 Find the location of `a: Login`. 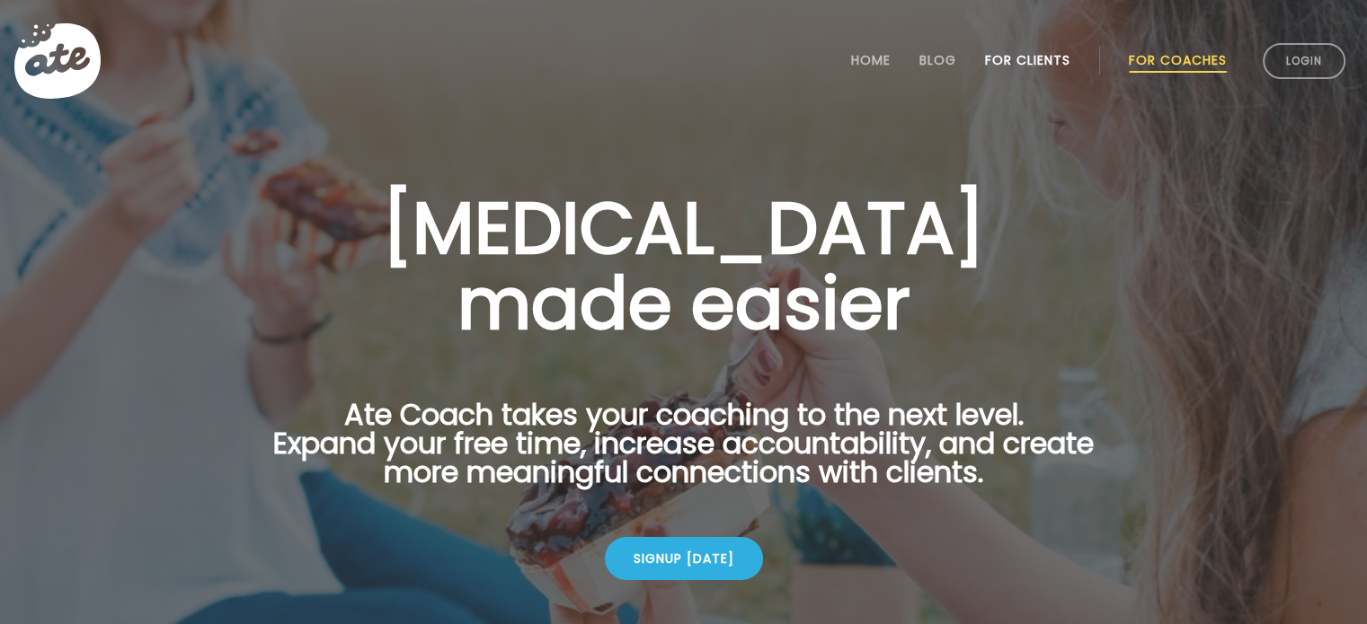

a: Login is located at coordinates (1304, 61).